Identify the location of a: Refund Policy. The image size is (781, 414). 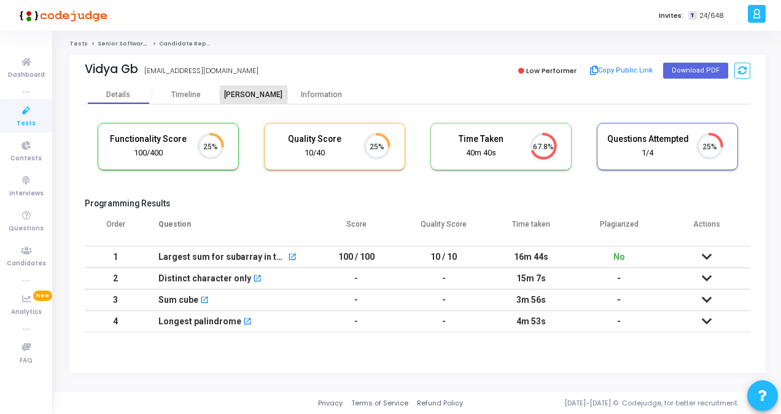
(439, 403).